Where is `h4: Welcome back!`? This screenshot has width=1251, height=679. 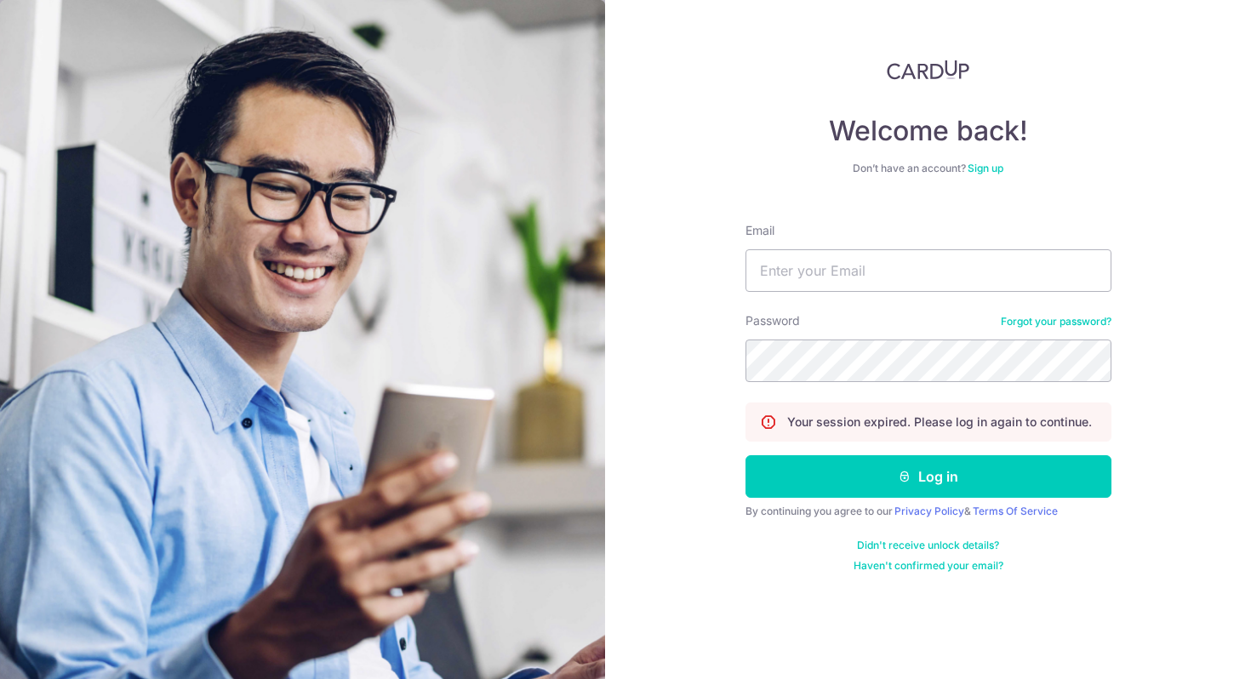
h4: Welcome back! is located at coordinates (929, 131).